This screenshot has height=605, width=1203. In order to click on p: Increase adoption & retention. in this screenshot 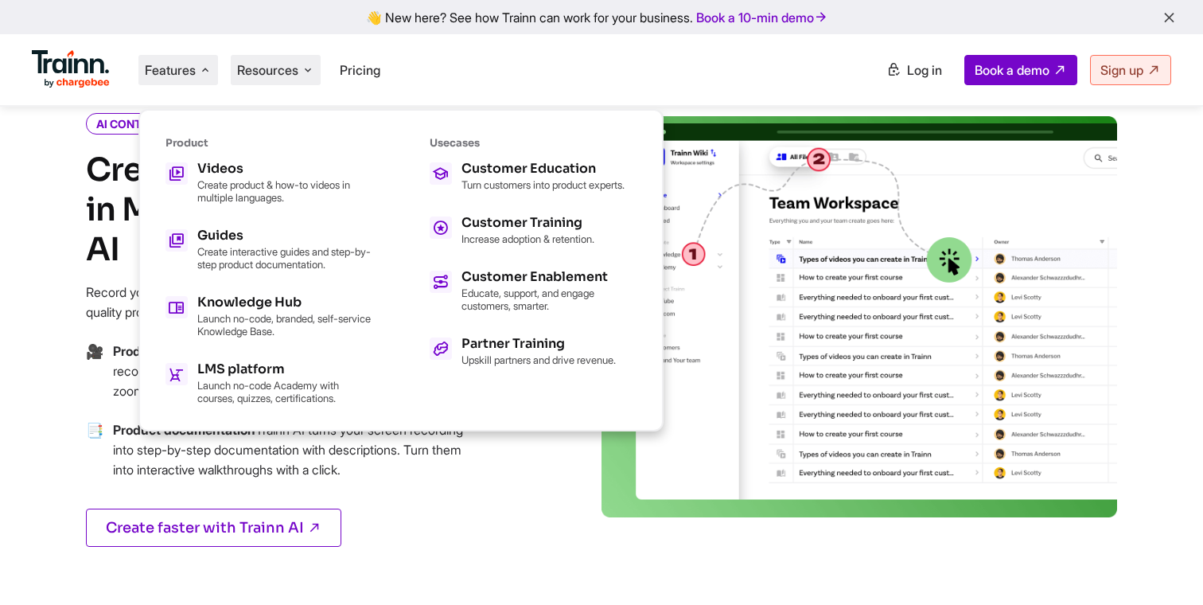, I will do `click(528, 239)`.